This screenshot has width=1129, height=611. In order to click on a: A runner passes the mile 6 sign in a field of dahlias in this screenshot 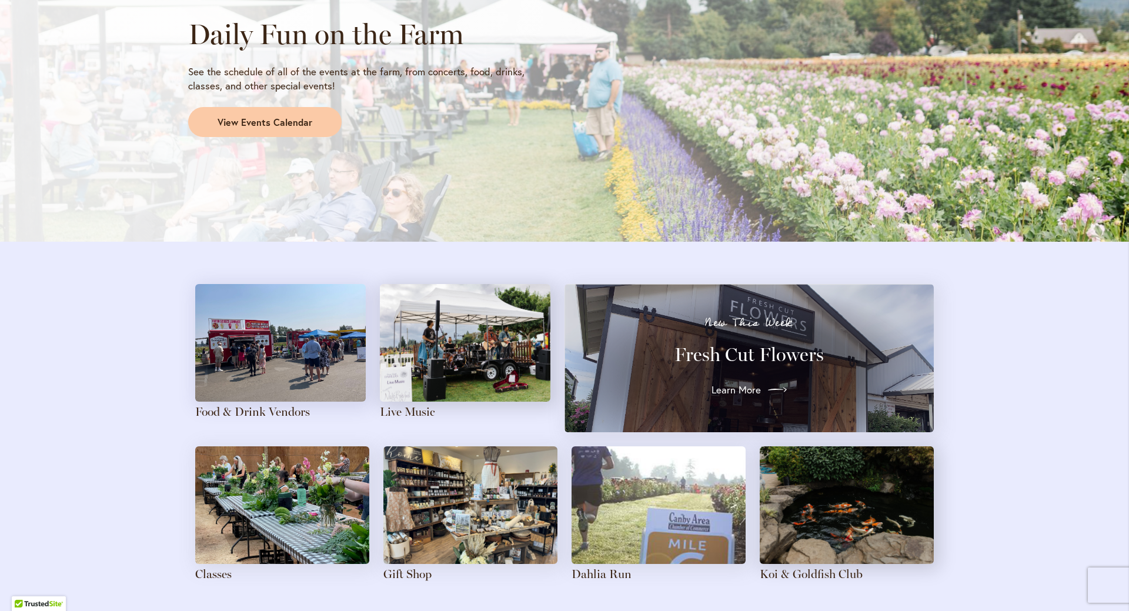, I will do `click(659, 505)`.